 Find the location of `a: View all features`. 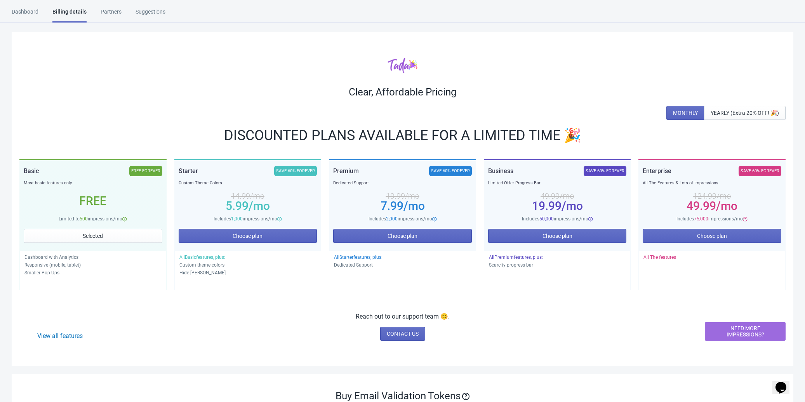

a: View all features is located at coordinates (60, 336).